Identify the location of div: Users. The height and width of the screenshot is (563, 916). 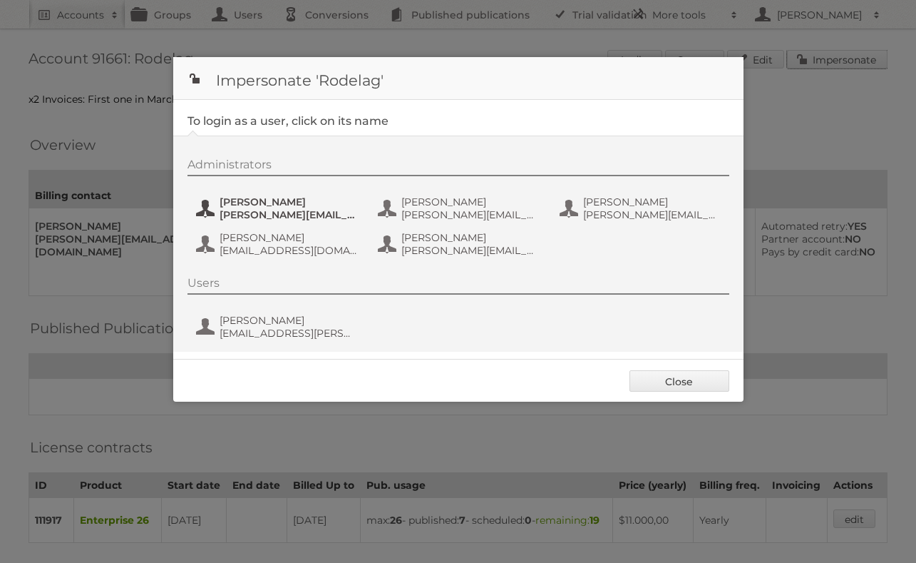
(458, 285).